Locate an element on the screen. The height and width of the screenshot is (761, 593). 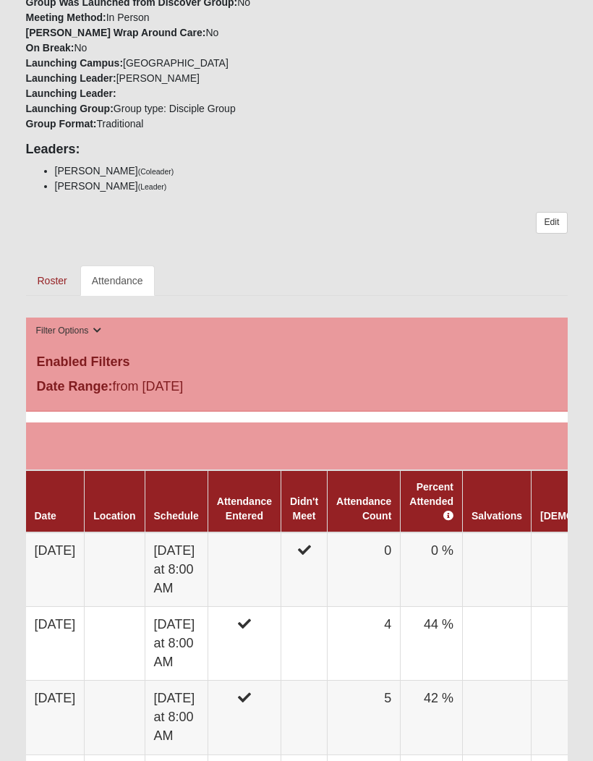
a: Attendance Count is located at coordinates (364, 509).